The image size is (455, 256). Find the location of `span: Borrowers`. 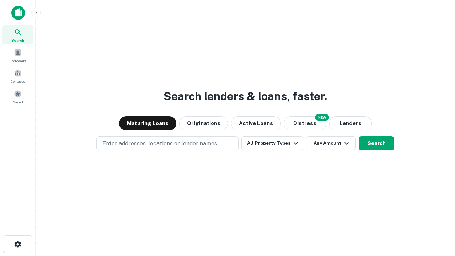

span: Borrowers is located at coordinates (18, 61).